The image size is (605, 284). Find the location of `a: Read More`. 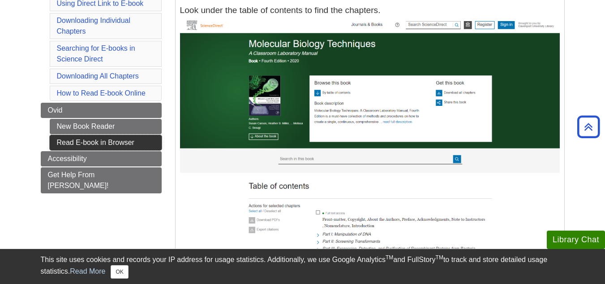

a: Read More is located at coordinates (87, 271).